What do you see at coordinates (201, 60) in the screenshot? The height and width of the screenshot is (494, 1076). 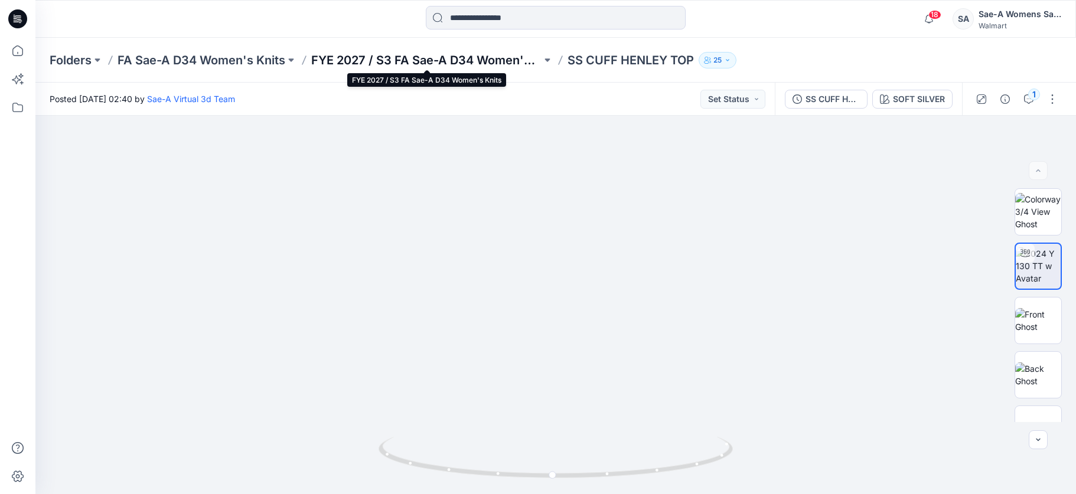 I see `a: FA Sae-A D34 Women's Knits` at bounding box center [201, 60].